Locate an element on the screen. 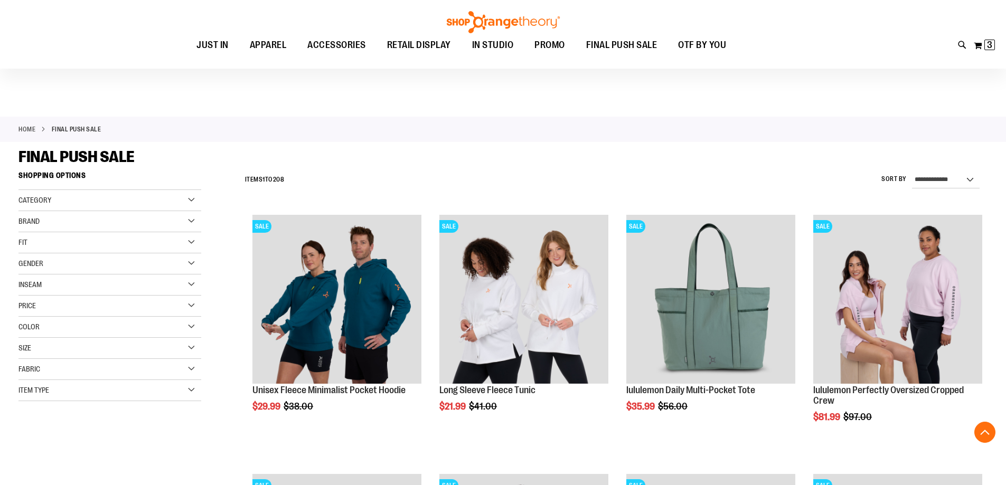 This screenshot has width=1006, height=485. a: lululemon Perfectly Oversized Cropped CrewSALE is located at coordinates (898, 300).